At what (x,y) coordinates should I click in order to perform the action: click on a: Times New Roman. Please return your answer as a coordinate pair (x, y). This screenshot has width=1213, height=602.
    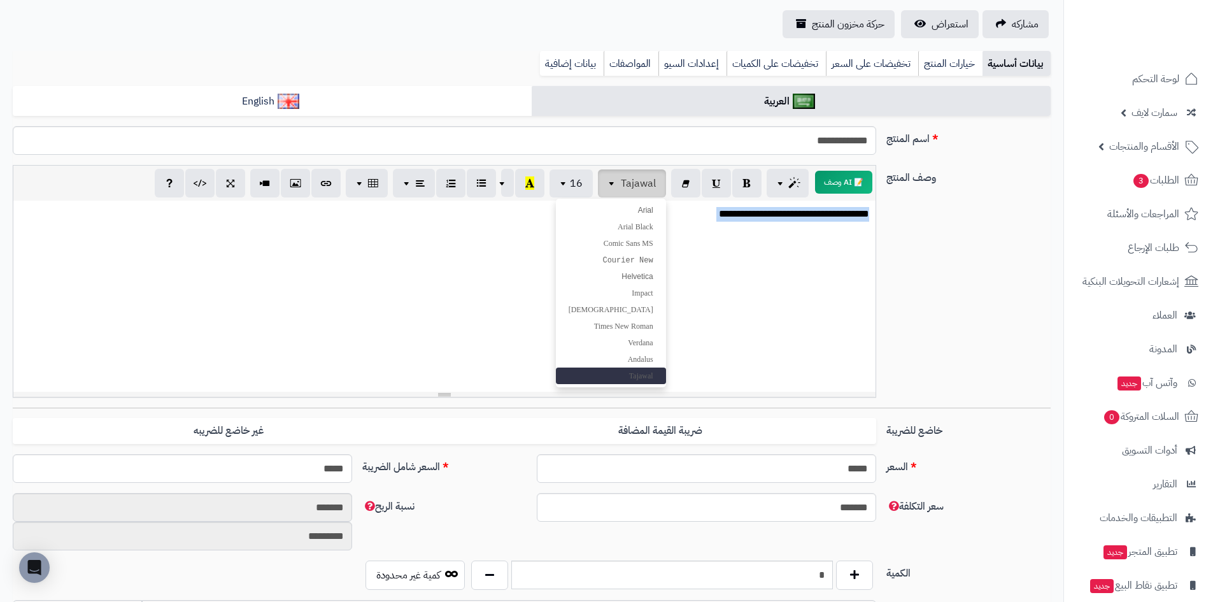
    Looking at the image, I should click on (611, 326).